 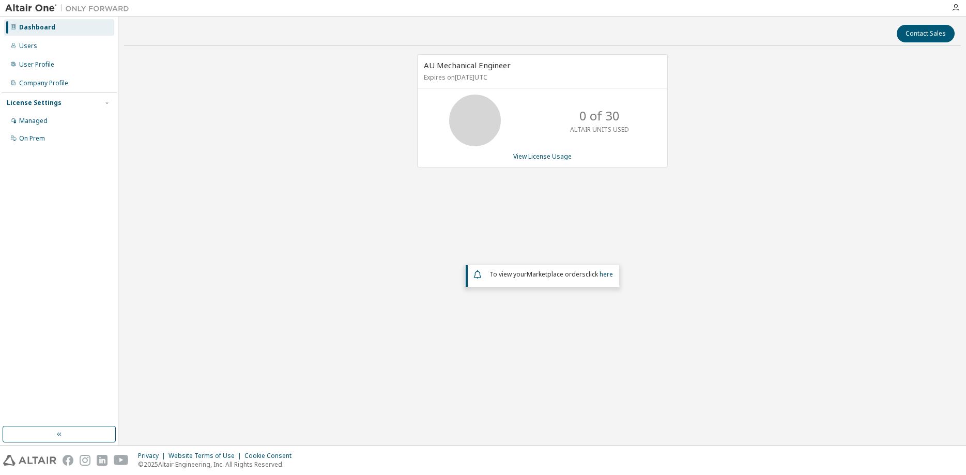 What do you see at coordinates (121, 460) in the screenshot?
I see `img: youtube.svg` at bounding box center [121, 460].